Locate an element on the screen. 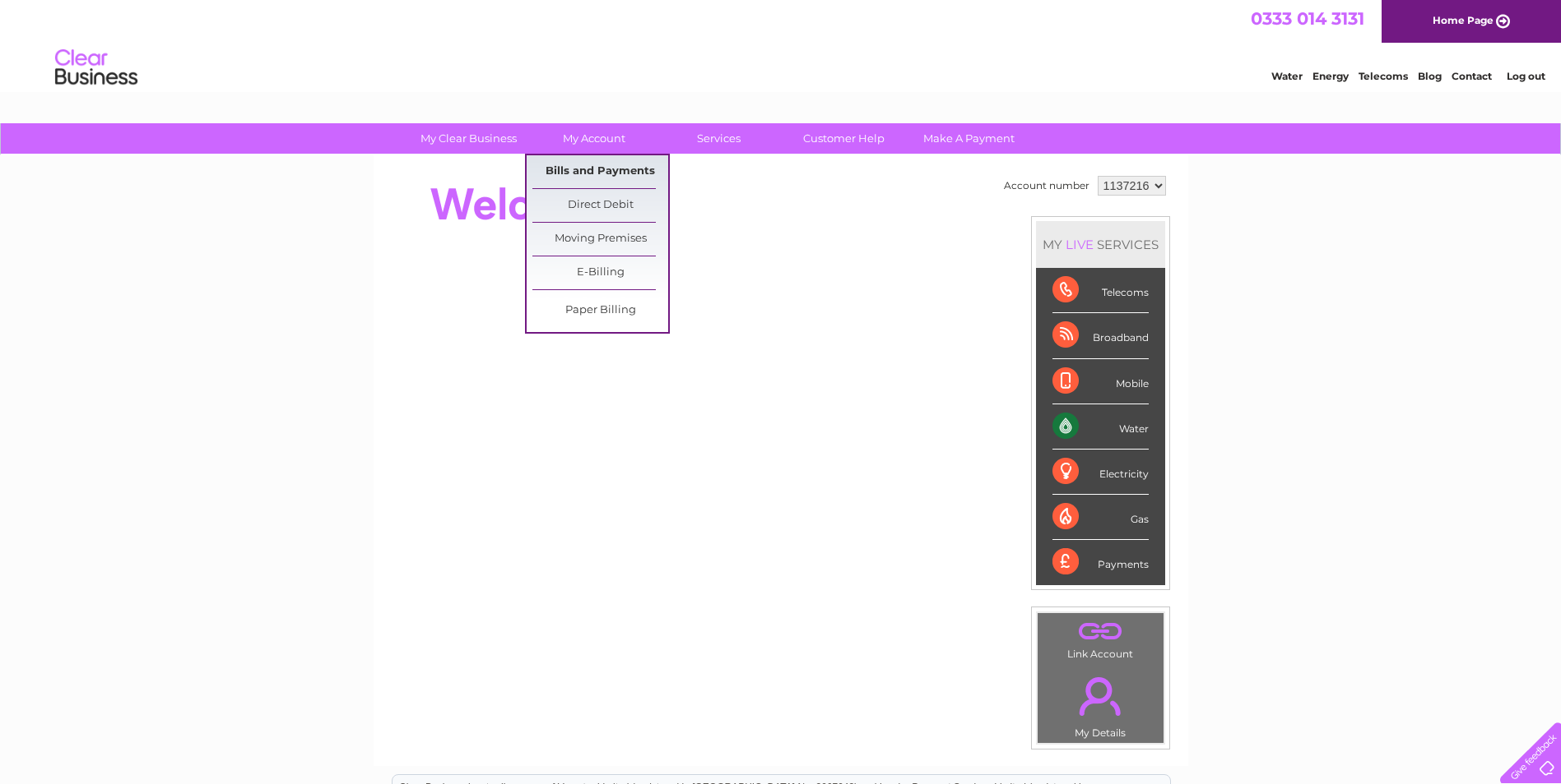 The width and height of the screenshot is (1561, 784). div: LIVE is located at coordinates (1079, 244).